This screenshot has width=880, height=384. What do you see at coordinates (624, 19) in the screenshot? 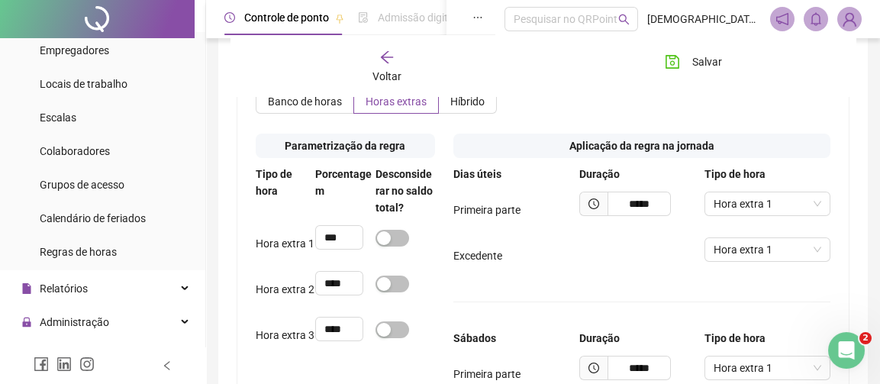
I see `span: search` at bounding box center [624, 19].